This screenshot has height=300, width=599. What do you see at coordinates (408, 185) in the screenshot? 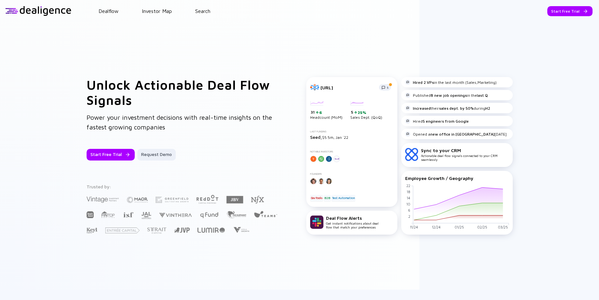
I see `tspan: 22` at bounding box center [408, 185].